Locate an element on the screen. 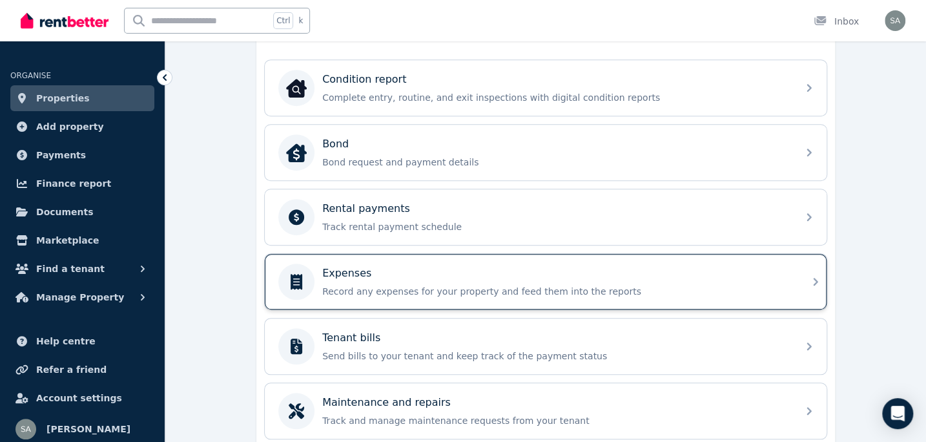 This screenshot has height=442, width=926. img: Bond is located at coordinates (297, 152).